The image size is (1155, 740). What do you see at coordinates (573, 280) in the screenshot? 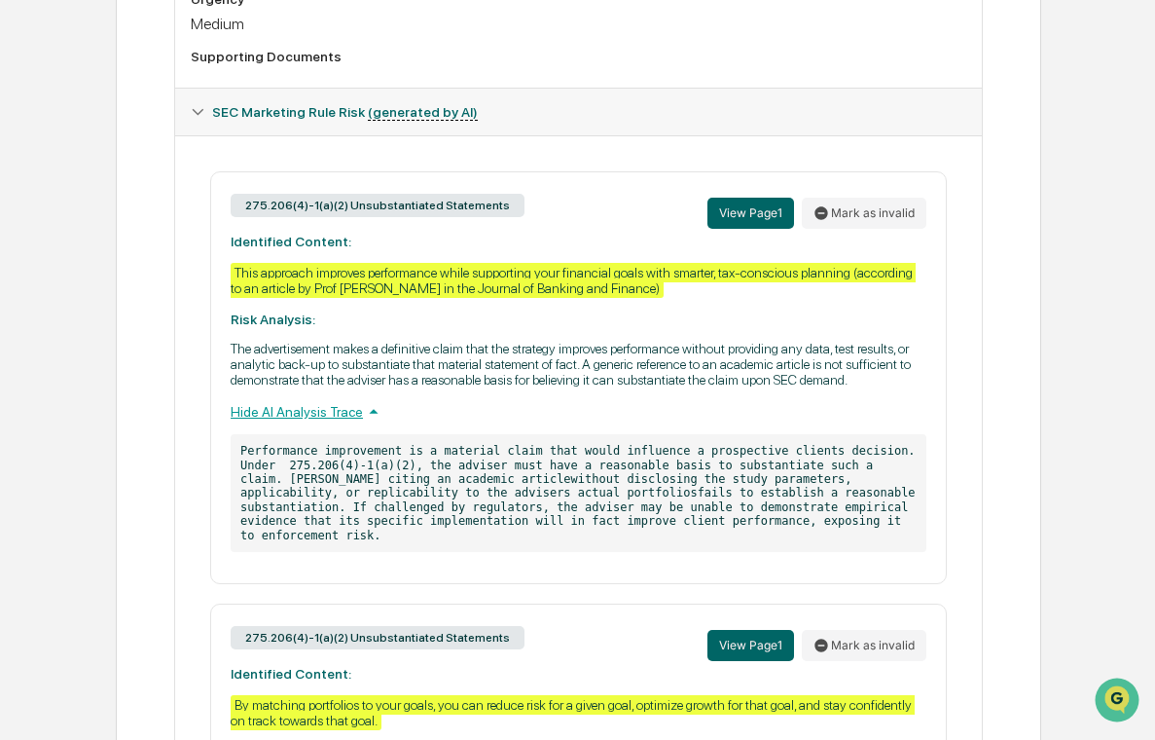
I see `div: This approach improves performance while supporting your financial goals with smarter, tax-consci...` at bounding box center [573, 280].